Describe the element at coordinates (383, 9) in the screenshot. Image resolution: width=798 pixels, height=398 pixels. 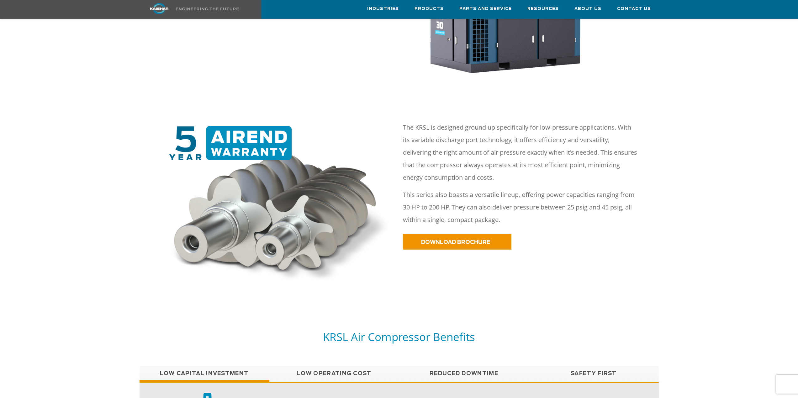
I see `span: Industries` at that location.